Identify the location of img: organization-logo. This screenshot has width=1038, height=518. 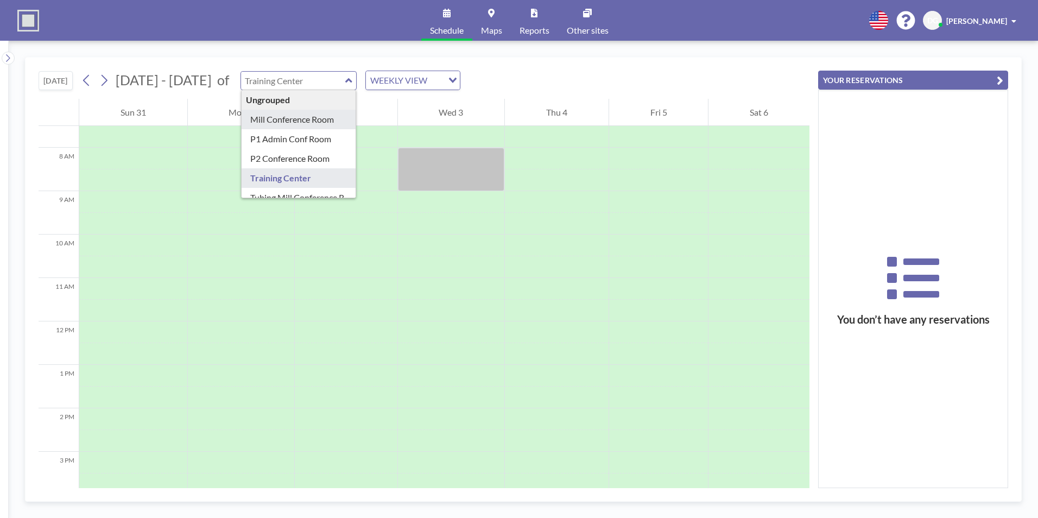
(28, 21).